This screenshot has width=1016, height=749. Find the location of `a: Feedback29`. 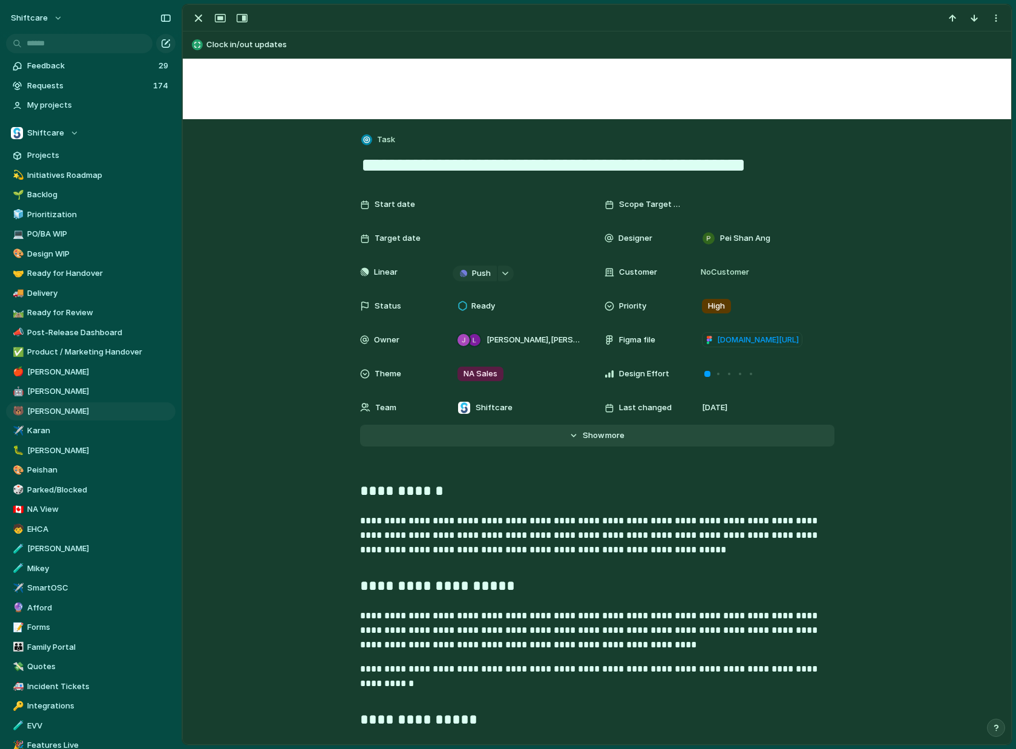

a: Feedback29 is located at coordinates (91, 66).